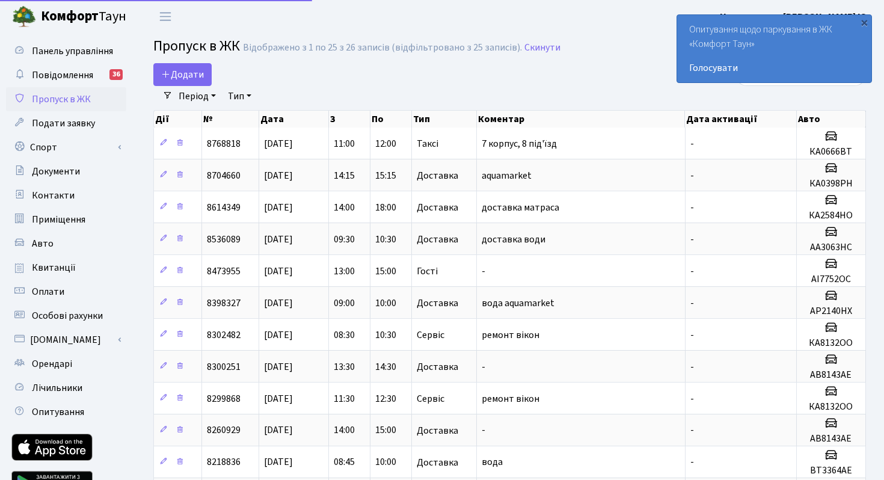 This screenshot has width=884, height=480. Describe the element at coordinates (831, 183) in the screenshot. I see `h5: КА0398РН` at that location.